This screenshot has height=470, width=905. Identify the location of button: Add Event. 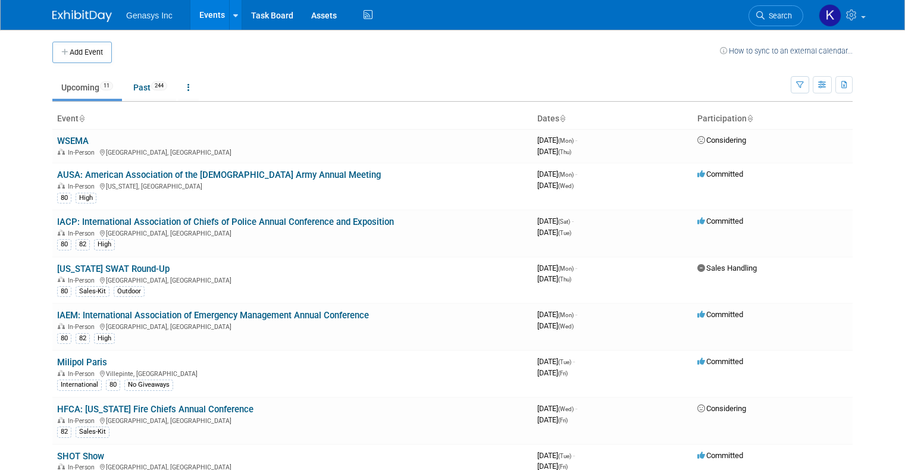
(82, 52).